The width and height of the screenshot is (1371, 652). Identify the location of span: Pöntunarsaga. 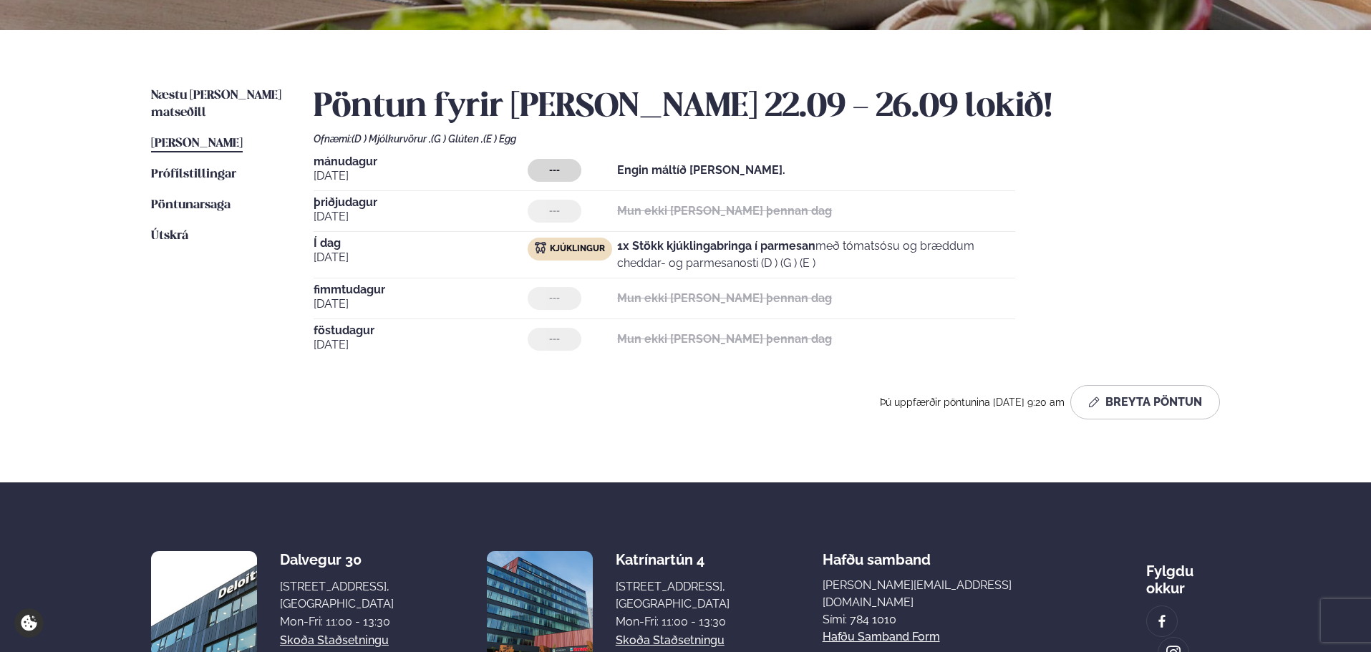
(190, 205).